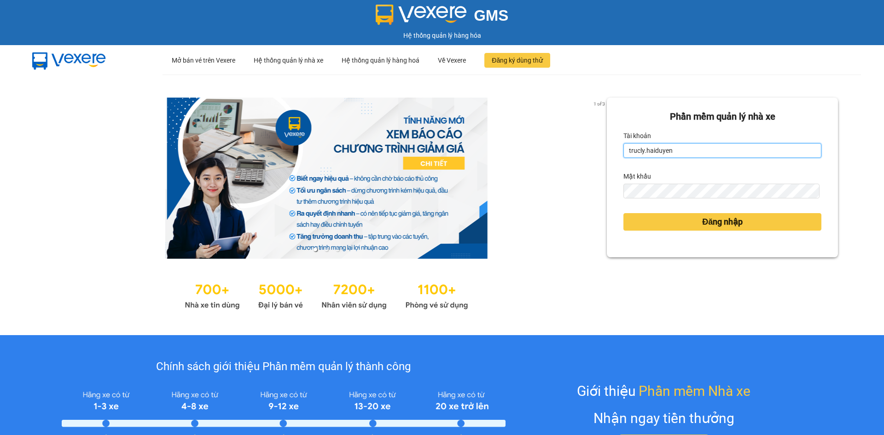 The image size is (884, 435). What do you see at coordinates (722, 222) in the screenshot?
I see `span: Đăng nhập` at bounding box center [722, 222].